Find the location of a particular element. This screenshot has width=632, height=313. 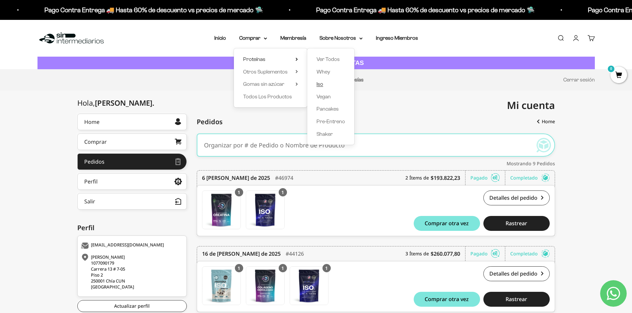

summary: Otros Suplementos is located at coordinates (270, 72).